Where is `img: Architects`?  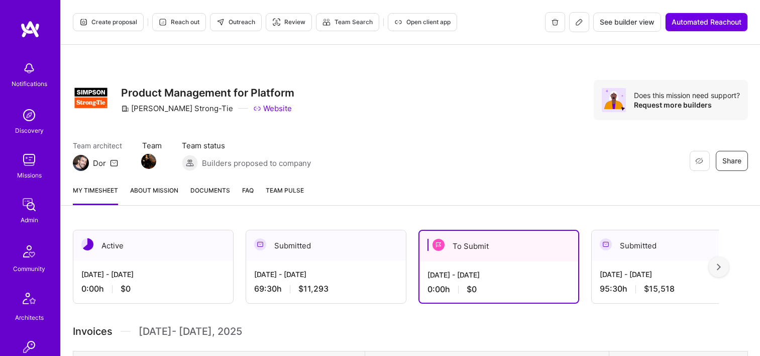 img: Architects is located at coordinates (29, 300).